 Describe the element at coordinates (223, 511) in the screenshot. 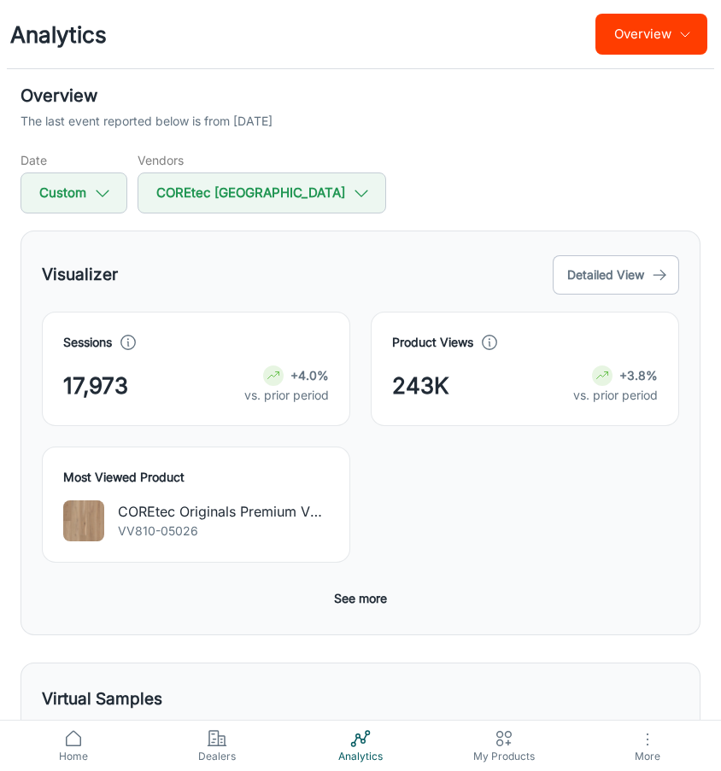

I see `p: COREtec Originals Premium VV810` at that location.